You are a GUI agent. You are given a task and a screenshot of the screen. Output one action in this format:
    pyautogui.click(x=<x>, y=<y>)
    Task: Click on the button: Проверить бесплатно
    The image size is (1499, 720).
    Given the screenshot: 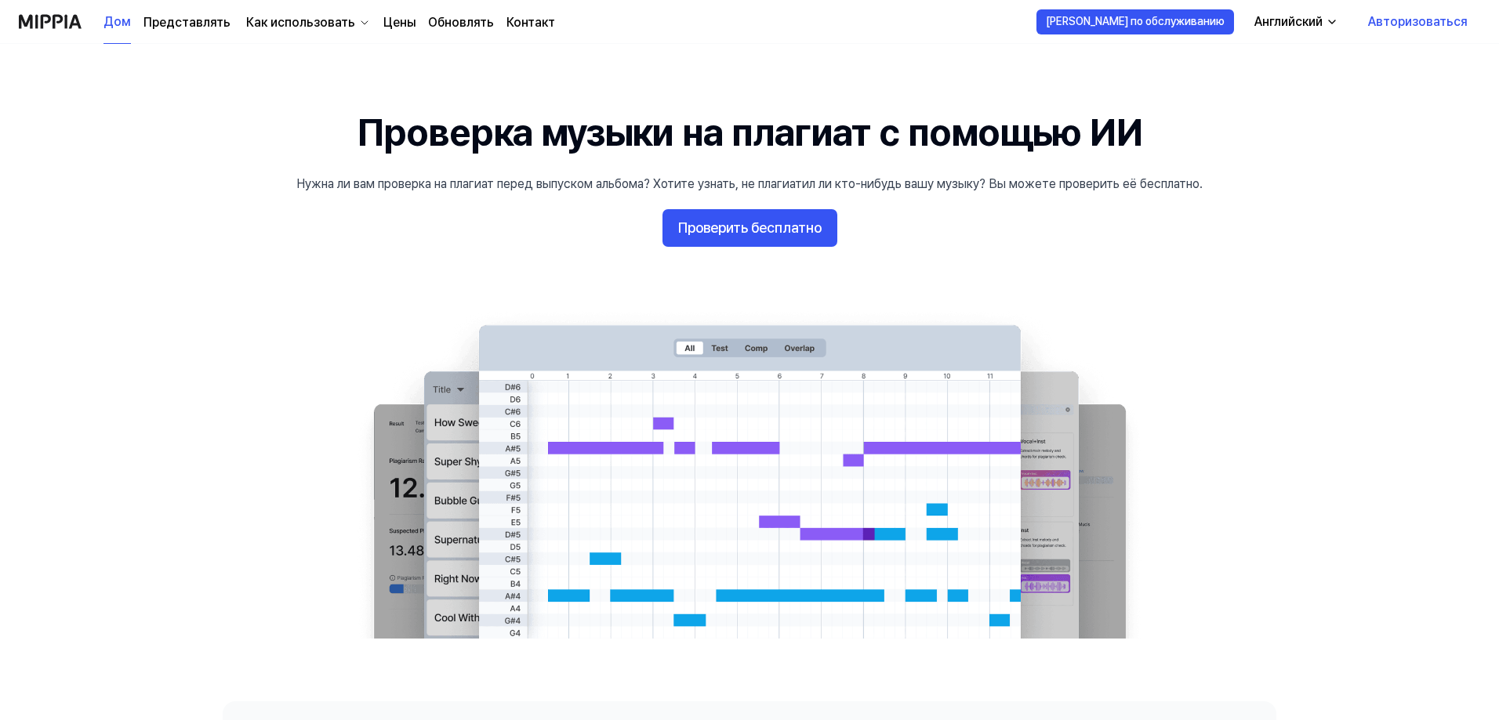 What is the action you would take?
    pyautogui.click(x=749, y=228)
    